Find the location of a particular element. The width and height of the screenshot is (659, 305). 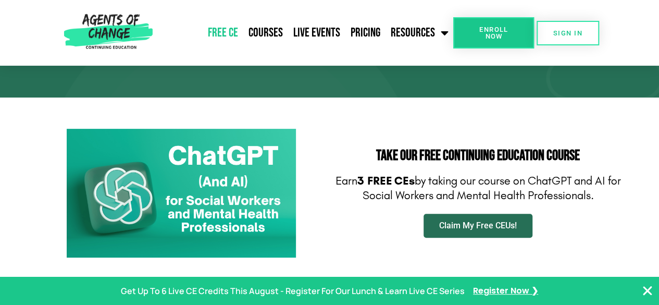

a: Resources is located at coordinates (419, 33).